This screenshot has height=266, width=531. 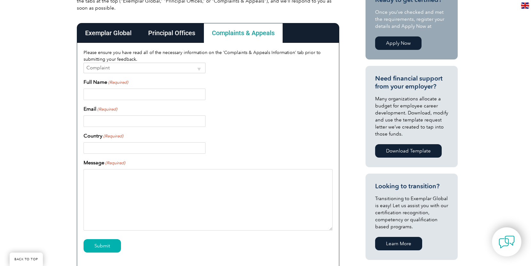 What do you see at coordinates (243, 33) in the screenshot?
I see `div: Complaints & Appeals` at bounding box center [243, 33].